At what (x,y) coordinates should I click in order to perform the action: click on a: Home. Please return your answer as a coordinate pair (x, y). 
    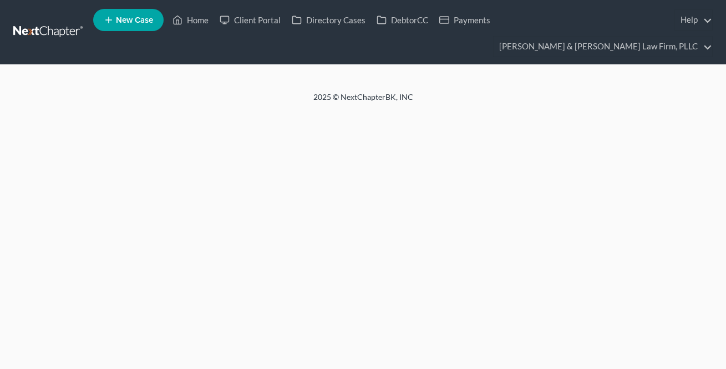
    Looking at the image, I should click on (190, 20).